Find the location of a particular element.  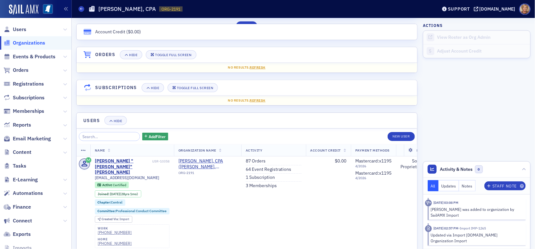

span: Created Via : is located at coordinates (111, 219).